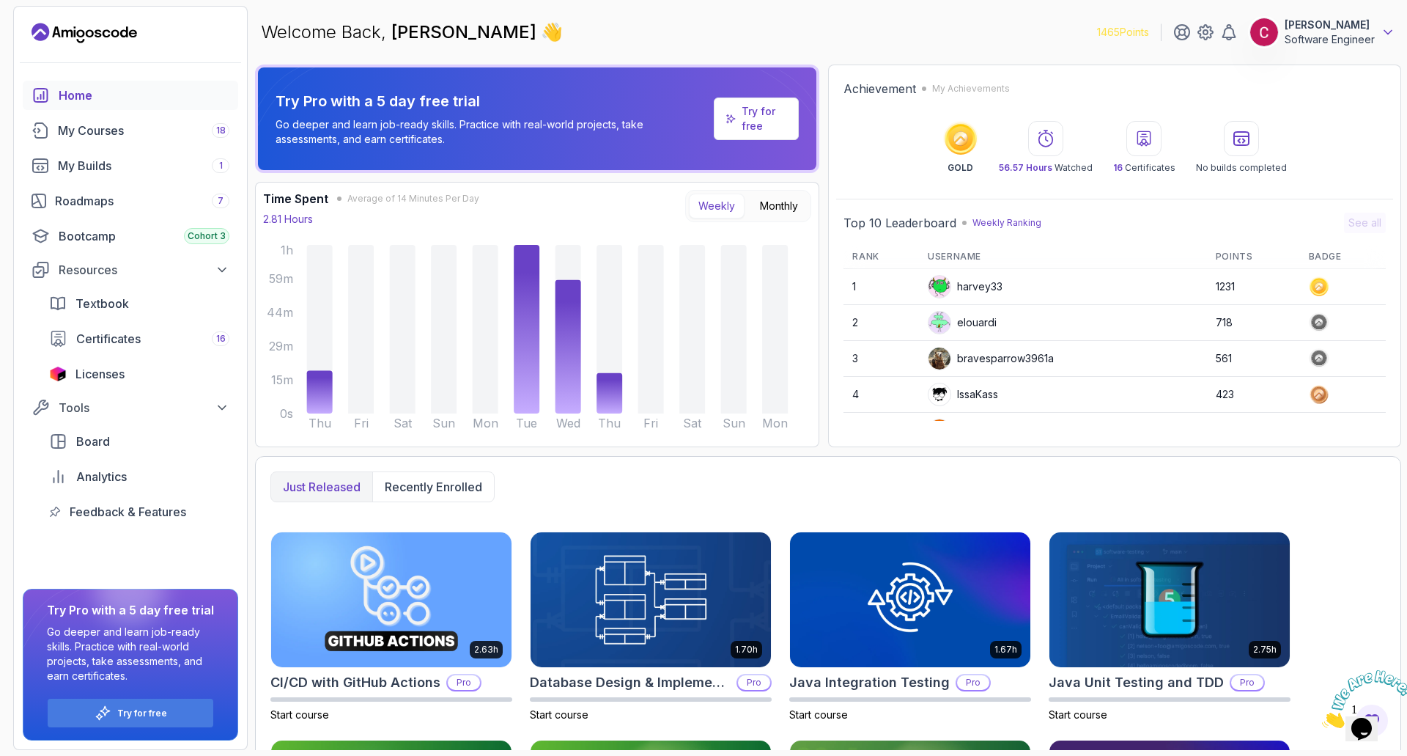 This screenshot has height=756, width=1407. Describe the element at coordinates (443, 423) in the screenshot. I see `tspan: Sun` at that location.